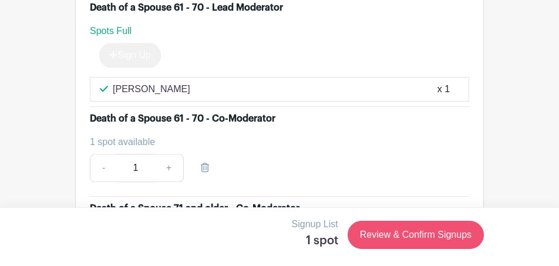 Image resolution: width=559 pixels, height=266 pixels. What do you see at coordinates (314, 224) in the screenshot?
I see `p: Signup List` at bounding box center [314, 224].